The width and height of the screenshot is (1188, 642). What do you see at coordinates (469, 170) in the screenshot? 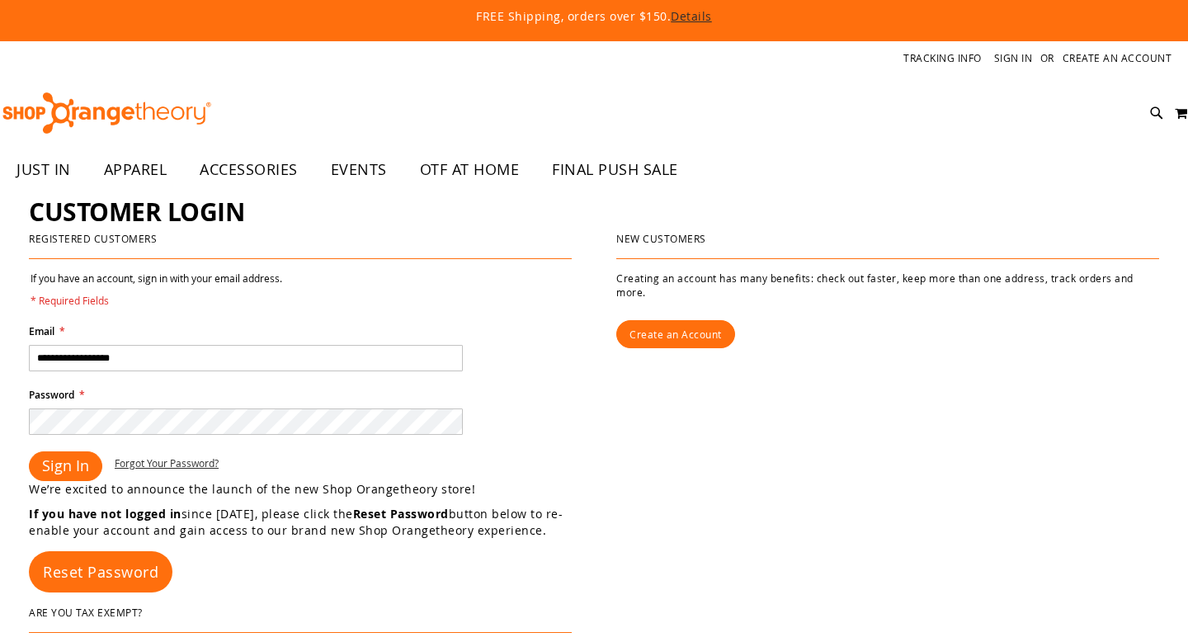
I see `a: OTF AT HOME` at bounding box center [469, 170].